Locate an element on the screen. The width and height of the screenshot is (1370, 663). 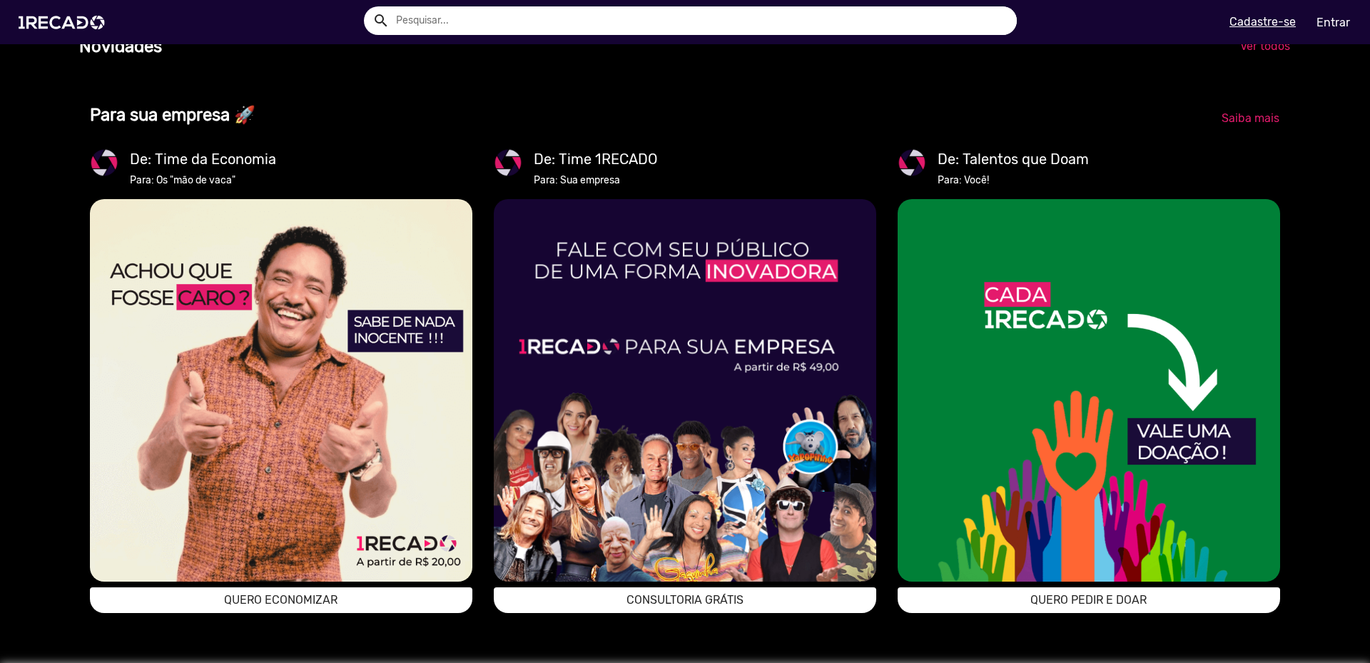
img: videos dedicados 1recado cameo para empresa is located at coordinates (685, 390).